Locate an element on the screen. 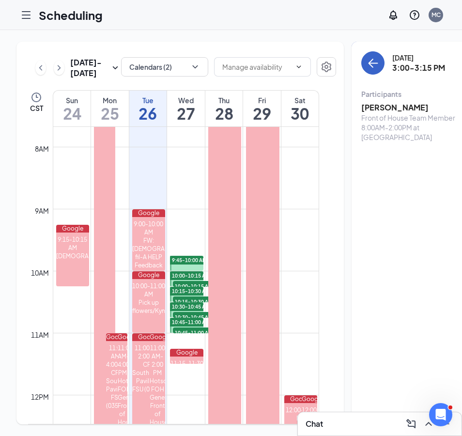 Image resolution: width=462 pixels, height=436 pixels. h1: 25 is located at coordinates (110, 113).